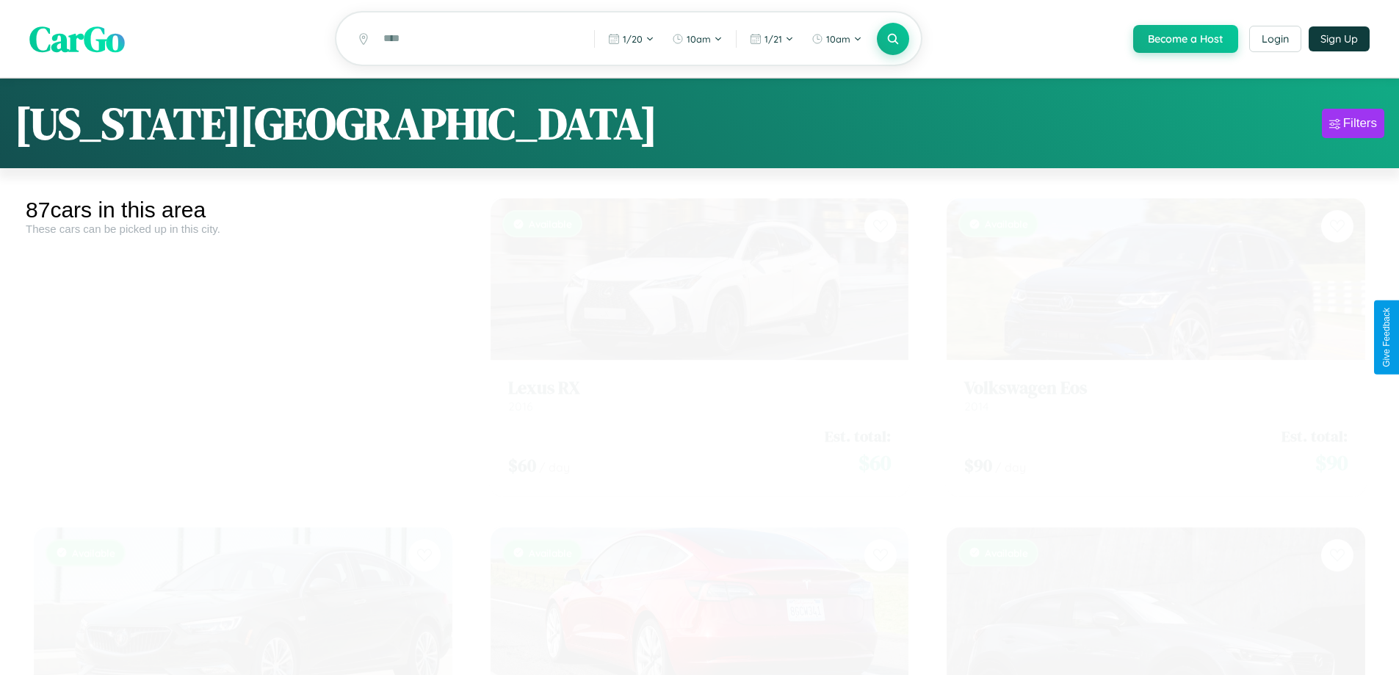 This screenshot has height=675, width=1399. What do you see at coordinates (977, 392) in the screenshot?
I see `span: 2014` at bounding box center [977, 392].